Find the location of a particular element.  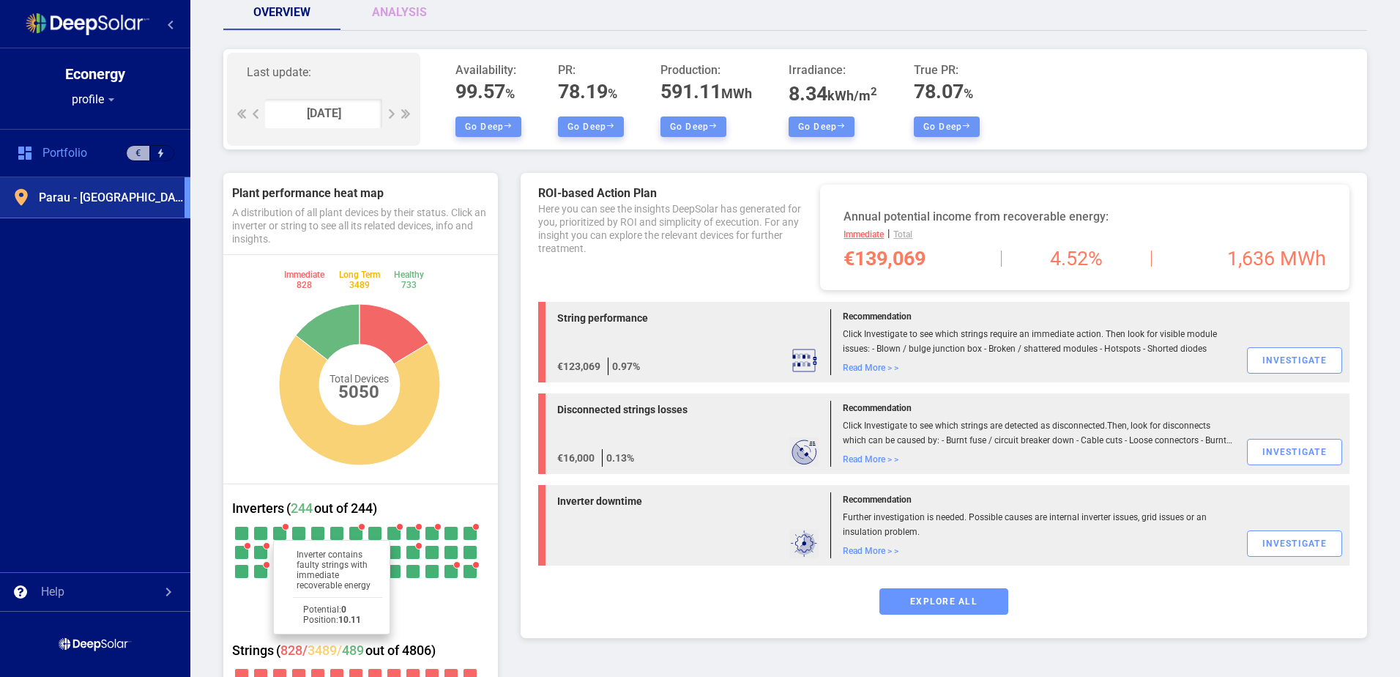

span: Last update: is located at coordinates (324, 80).